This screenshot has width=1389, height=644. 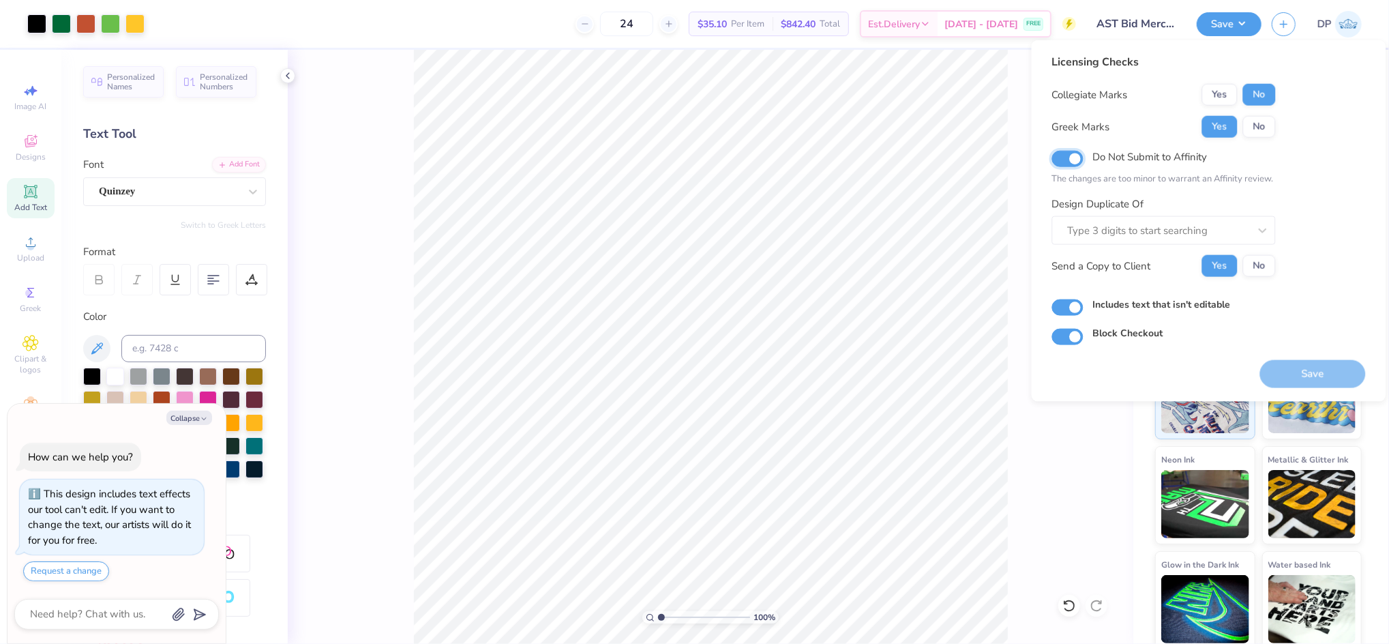 What do you see at coordinates (1229, 24) in the screenshot?
I see `button: Save` at bounding box center [1229, 24].